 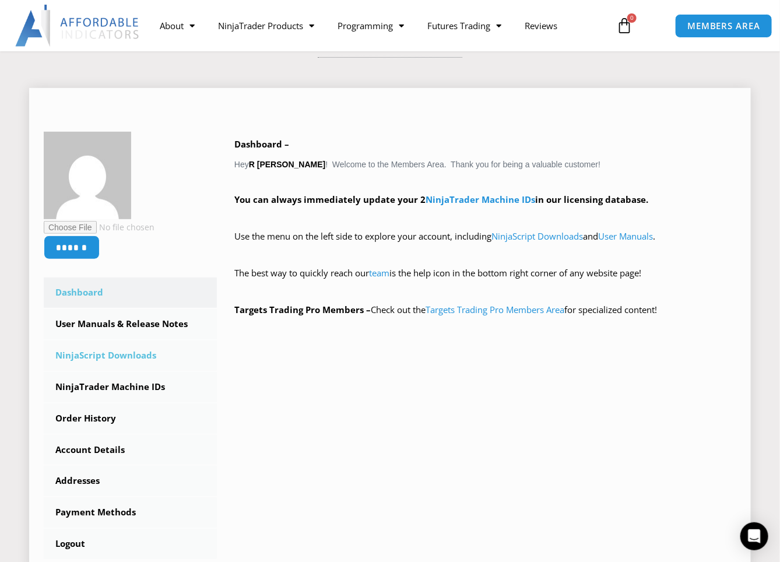 What do you see at coordinates (130, 450) in the screenshot?
I see `a: Account Details` at bounding box center [130, 450].